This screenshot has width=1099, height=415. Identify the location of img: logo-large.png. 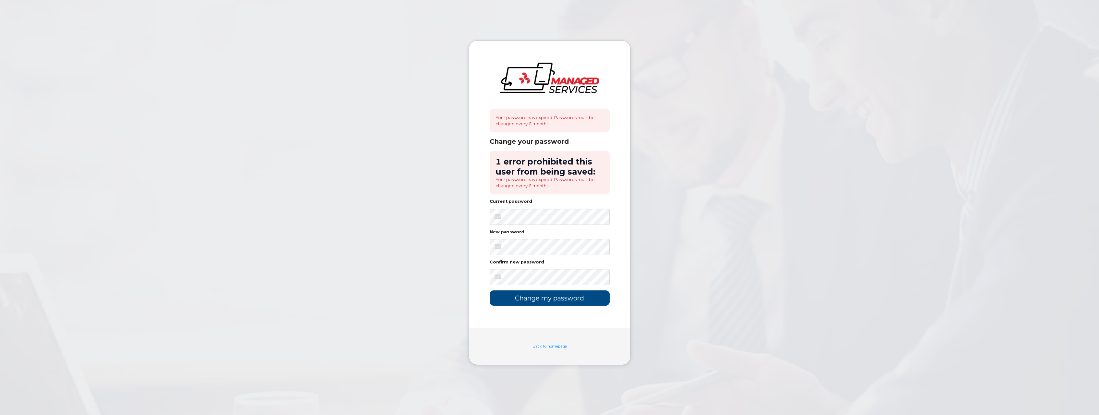
(549, 78).